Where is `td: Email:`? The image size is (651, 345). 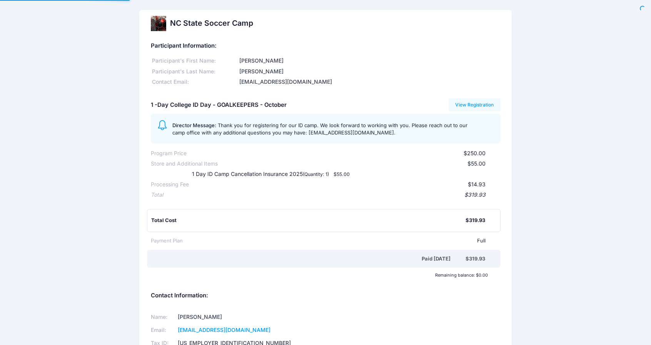 td: Email: is located at coordinates (163, 330).